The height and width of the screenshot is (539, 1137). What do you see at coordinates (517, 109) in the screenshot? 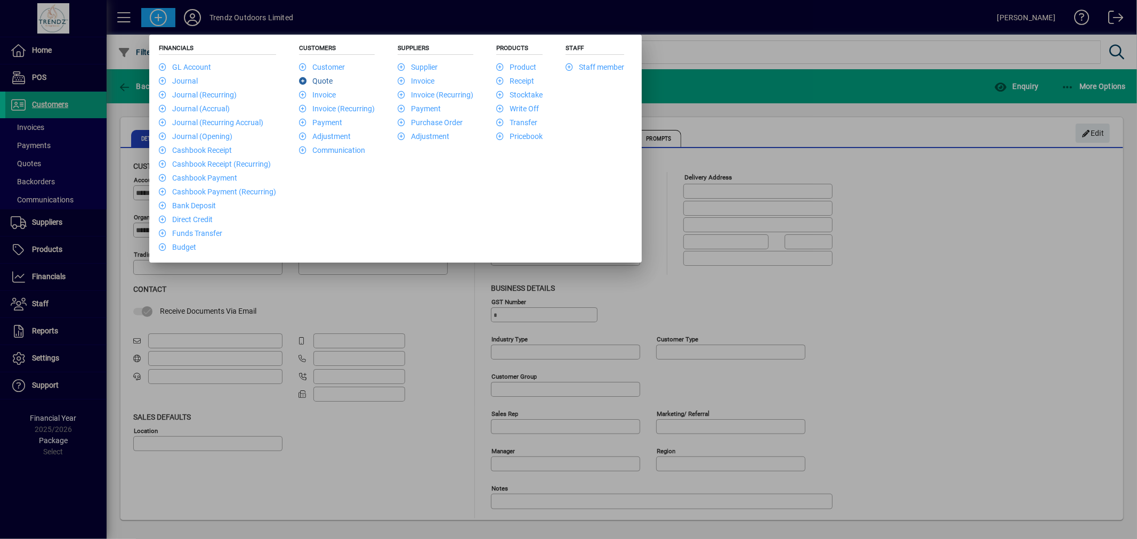
I see `a: Write Off` at bounding box center [517, 109].